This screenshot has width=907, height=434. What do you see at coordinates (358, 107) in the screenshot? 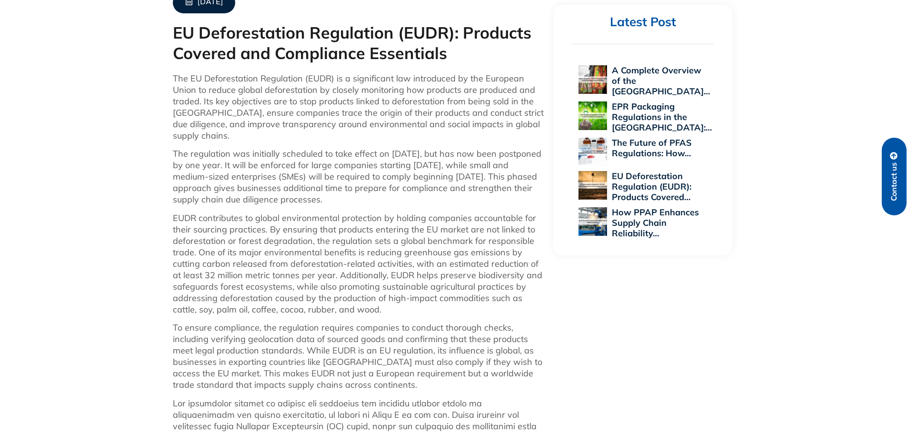
I see `p: The EU Deforestation Regulation (EUDR) is a significant law introduced by the European Union to r...` at bounding box center [358, 107].